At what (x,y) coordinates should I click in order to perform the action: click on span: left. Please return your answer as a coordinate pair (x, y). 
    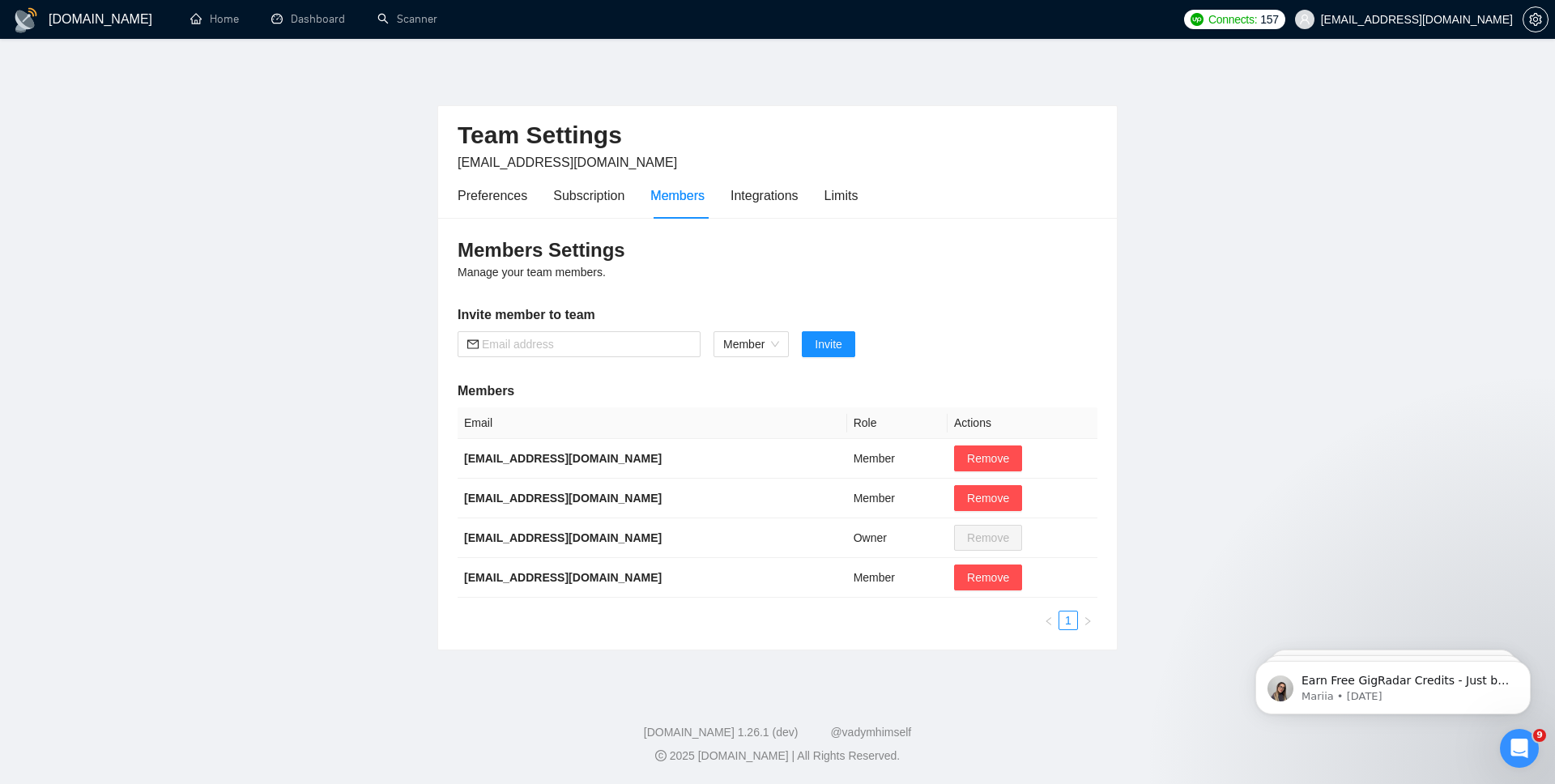
    Looking at the image, I should click on (1049, 621).